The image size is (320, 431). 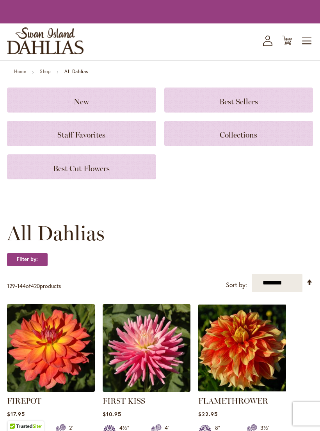 What do you see at coordinates (82, 133) in the screenshot?
I see `a: Staff Favorites` at bounding box center [82, 133].